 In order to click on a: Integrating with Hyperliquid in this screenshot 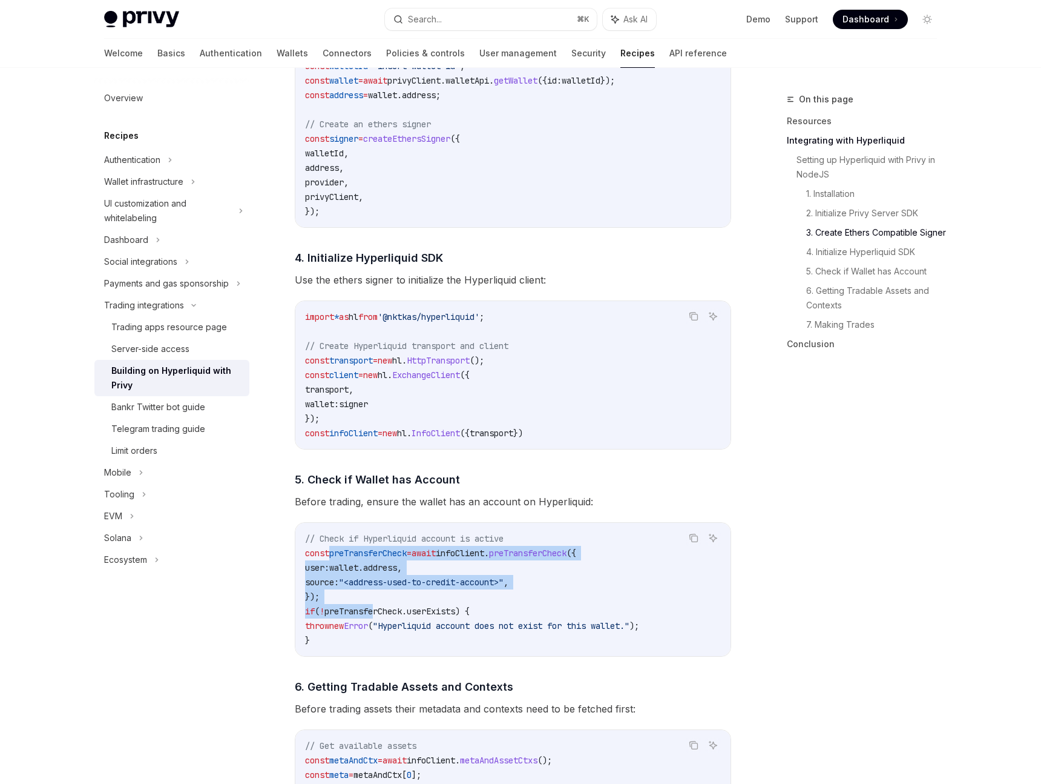, I will do `click(867, 140)`.